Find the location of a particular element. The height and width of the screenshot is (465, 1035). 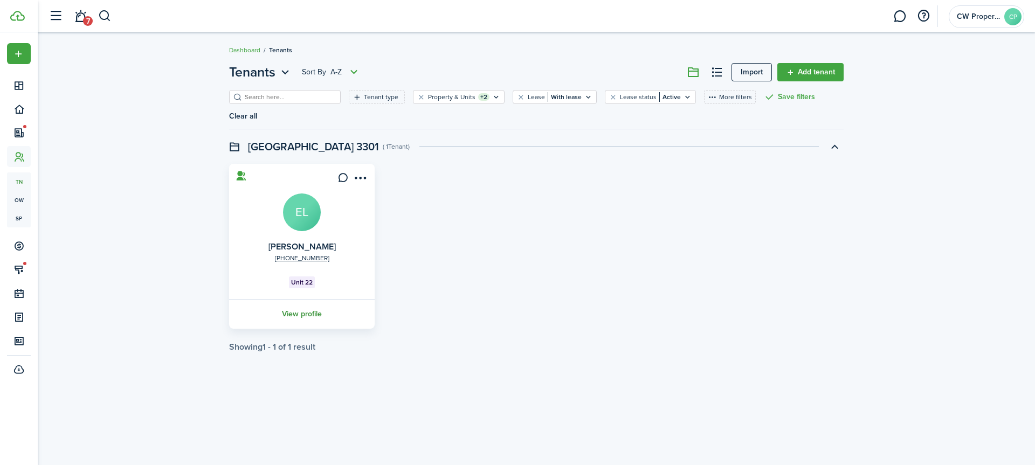

a: Dashboard is located at coordinates (245, 50).